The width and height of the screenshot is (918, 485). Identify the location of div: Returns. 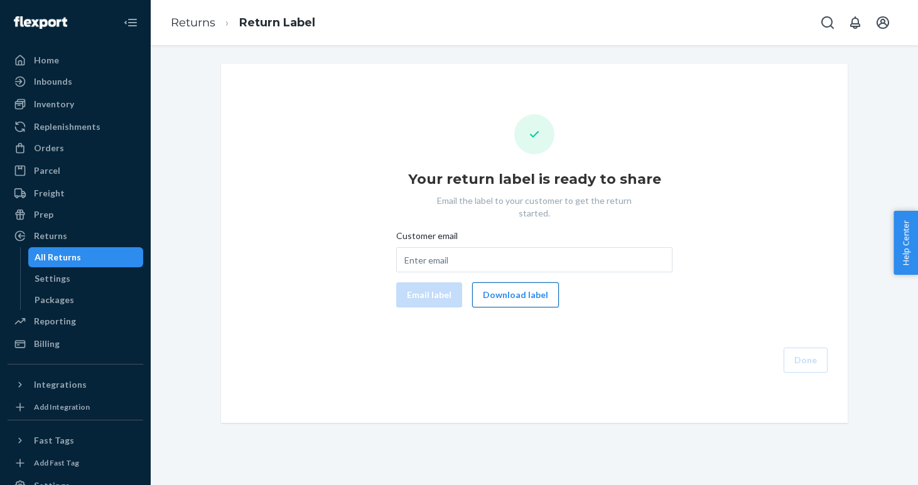
(50, 236).